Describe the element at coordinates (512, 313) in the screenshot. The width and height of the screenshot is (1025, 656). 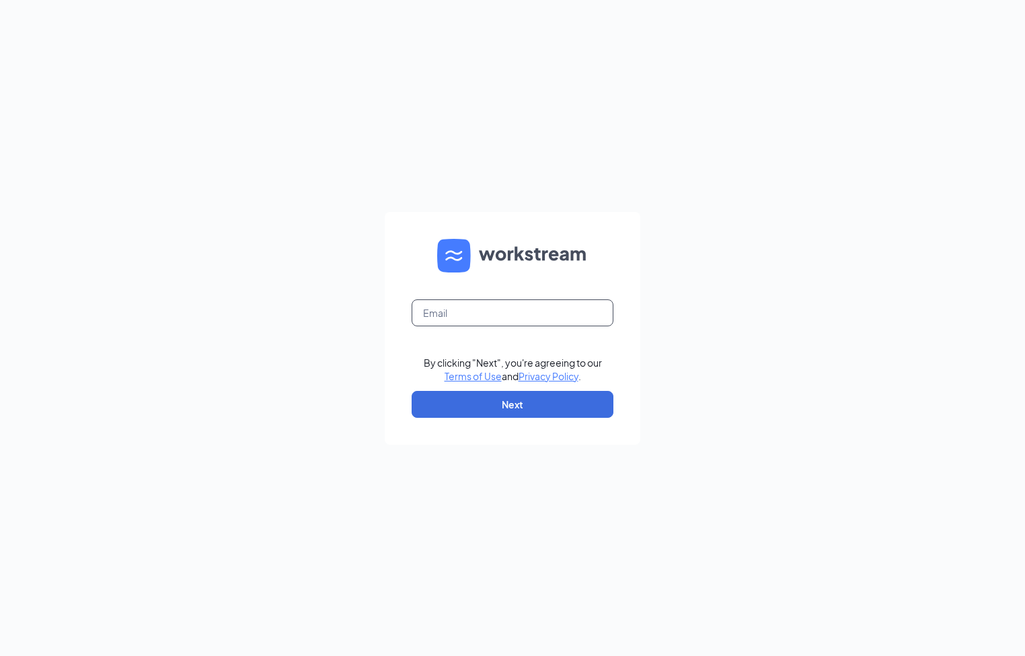
I see `input: Email` at that location.